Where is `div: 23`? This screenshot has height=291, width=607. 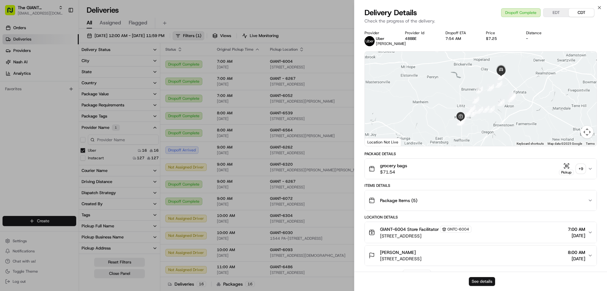 div: 23 is located at coordinates (480, 90).